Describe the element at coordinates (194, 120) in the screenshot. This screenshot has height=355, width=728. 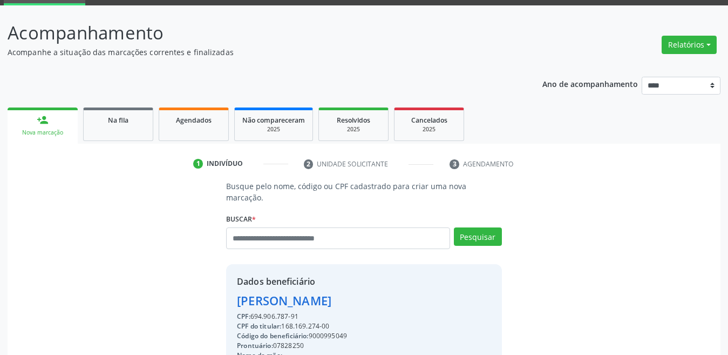
I see `span: Agendados` at that location.